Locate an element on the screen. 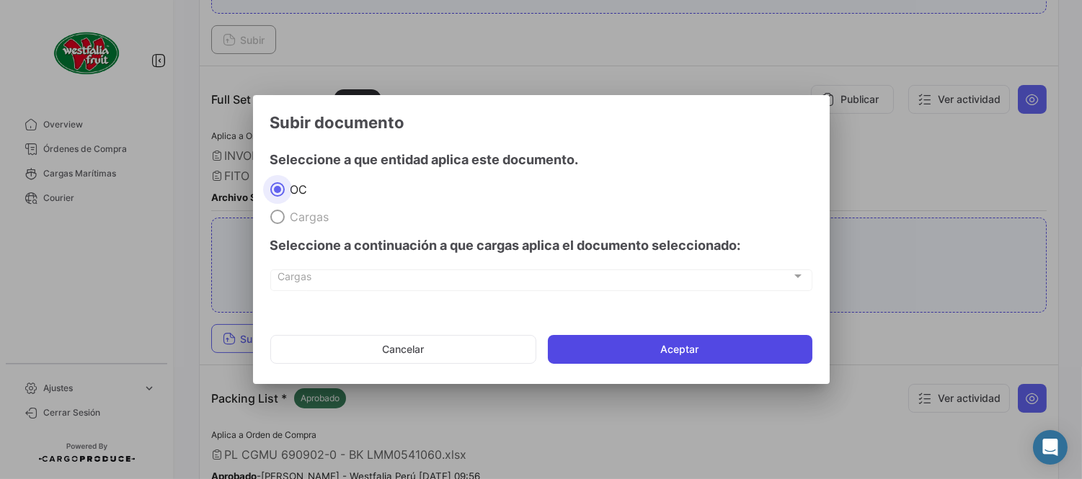 This screenshot has height=479, width=1082. h4: Seleccione a continuación a que cargas aplica el documento seleccionado: is located at coordinates (541, 246).